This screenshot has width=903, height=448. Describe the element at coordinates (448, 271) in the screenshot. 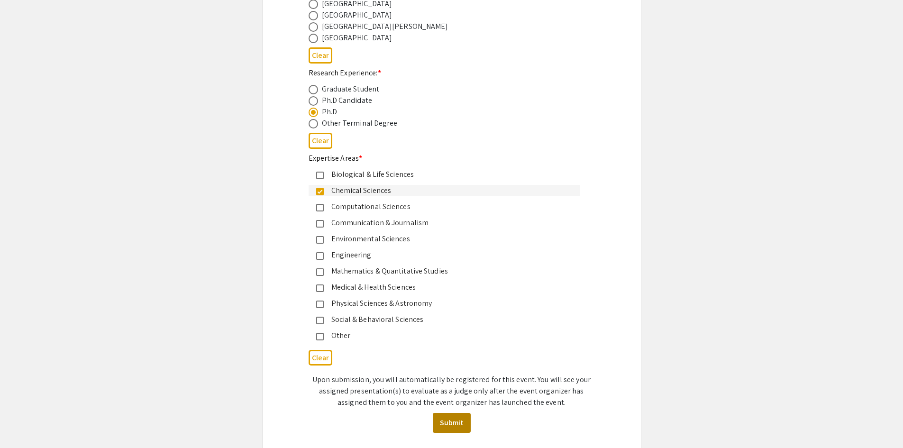

I see `div: Mathematics & Quantitative Studies` at that location.